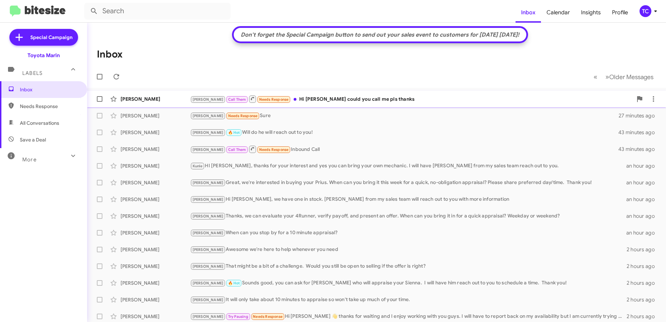 The width and height of the screenshot is (666, 322). Describe the element at coordinates (157, 11) in the screenshot. I see `input: Search` at that location.